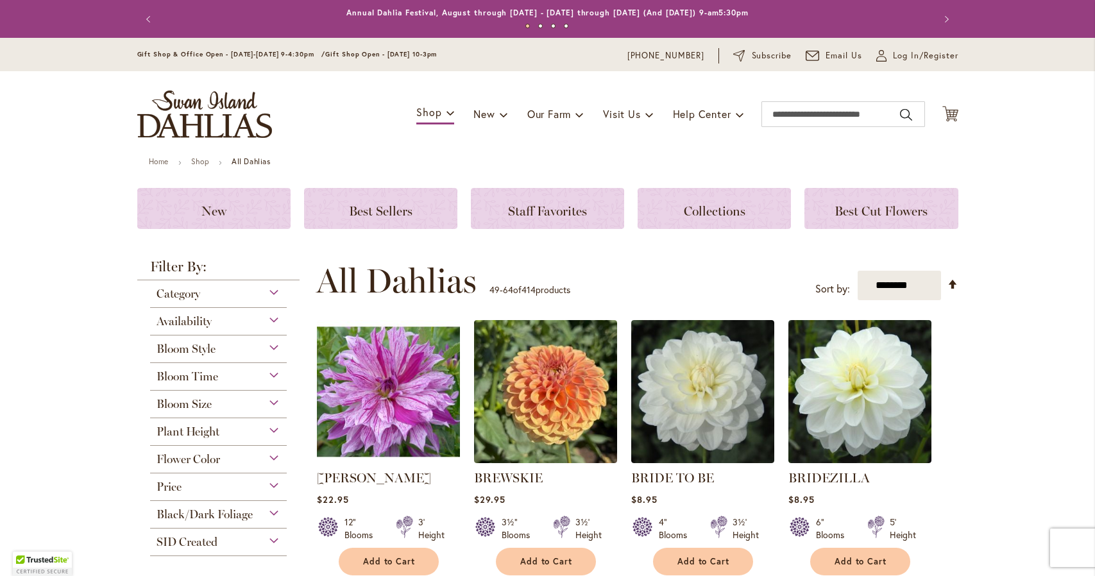 The height and width of the screenshot is (576, 1095). I want to click on span: Staff Favorites, so click(547, 211).